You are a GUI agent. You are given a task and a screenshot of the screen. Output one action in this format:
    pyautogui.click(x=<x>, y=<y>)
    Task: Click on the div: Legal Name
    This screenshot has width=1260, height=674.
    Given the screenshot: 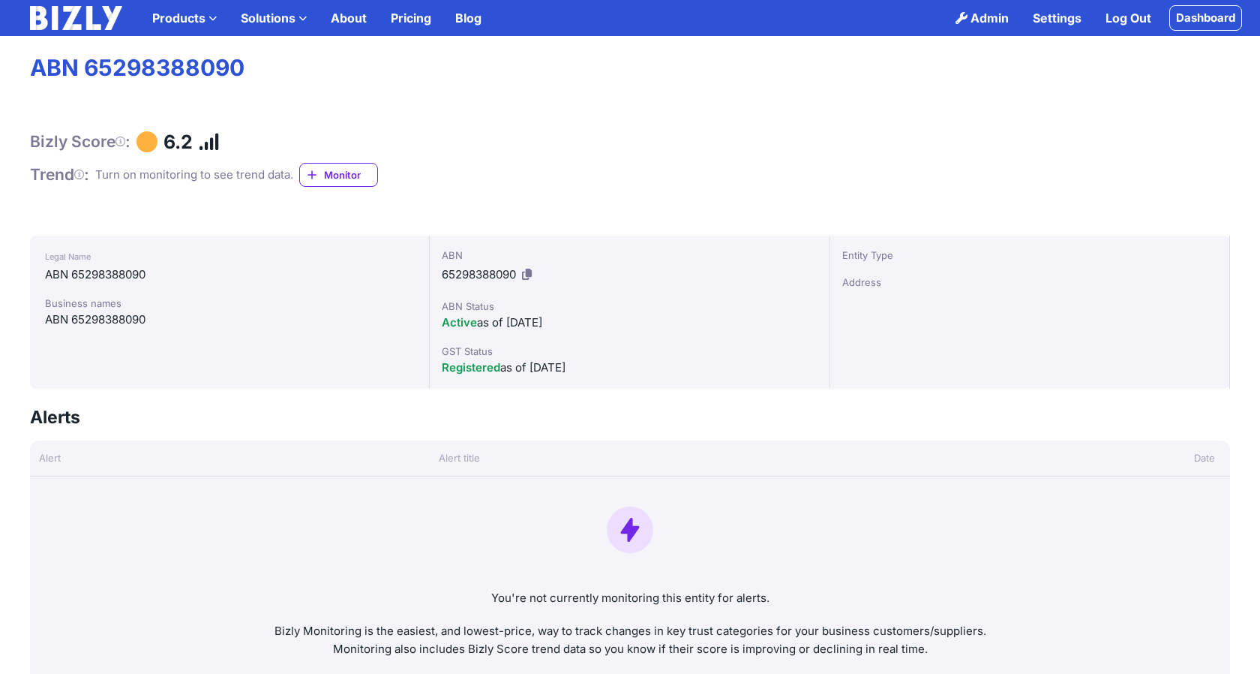 What is the action you would take?
    pyautogui.click(x=230, y=257)
    